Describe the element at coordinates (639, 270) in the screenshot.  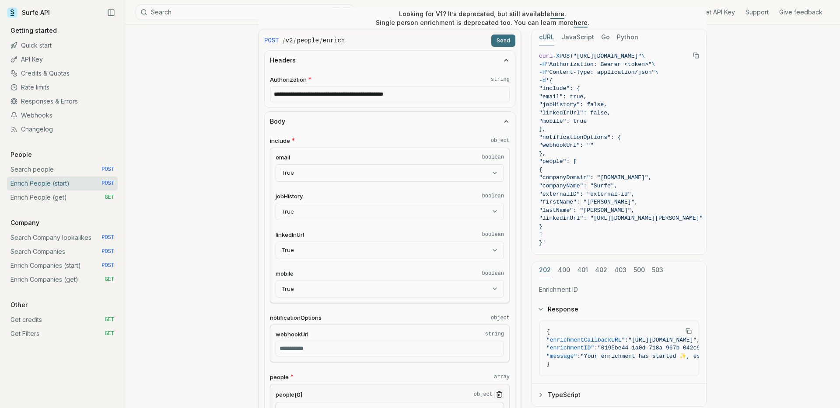
I see `button: 500` at that location.